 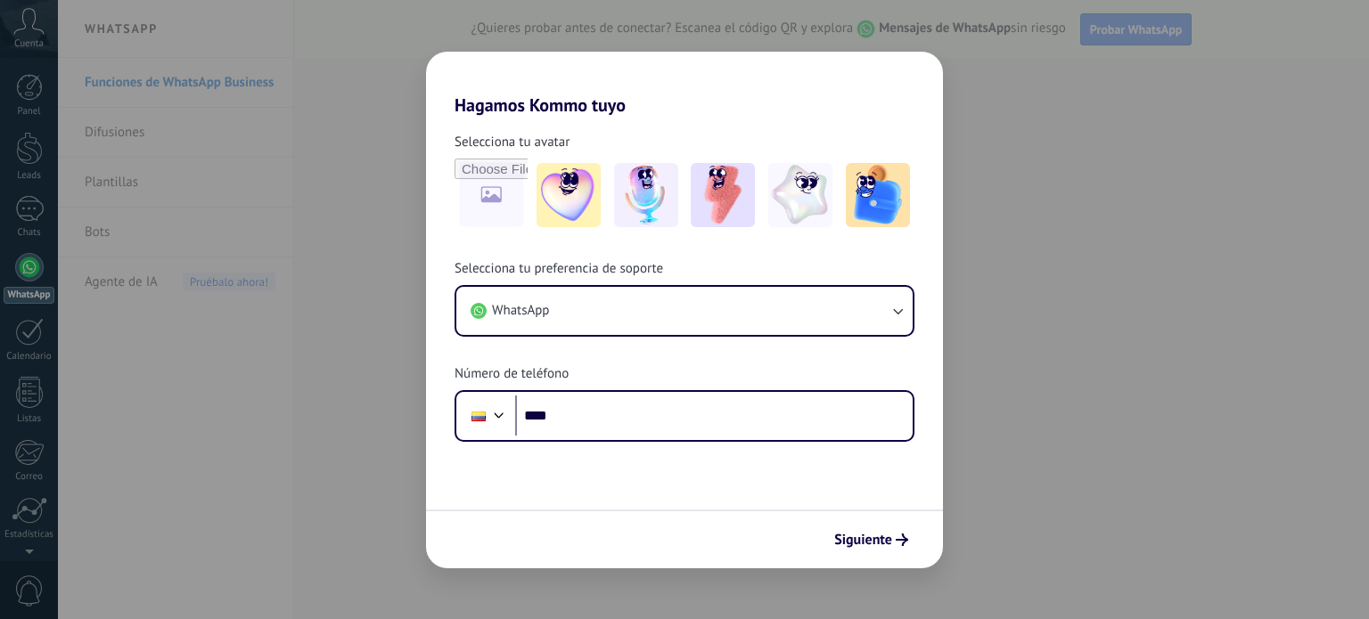 I want to click on span: Selecciona tu avatar, so click(x=512, y=143).